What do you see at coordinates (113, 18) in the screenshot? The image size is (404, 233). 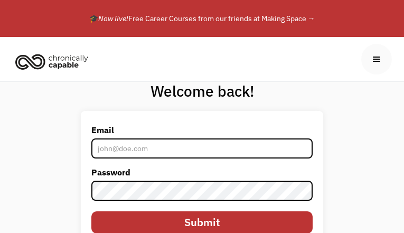 I see `em: Now live!` at bounding box center [113, 18].